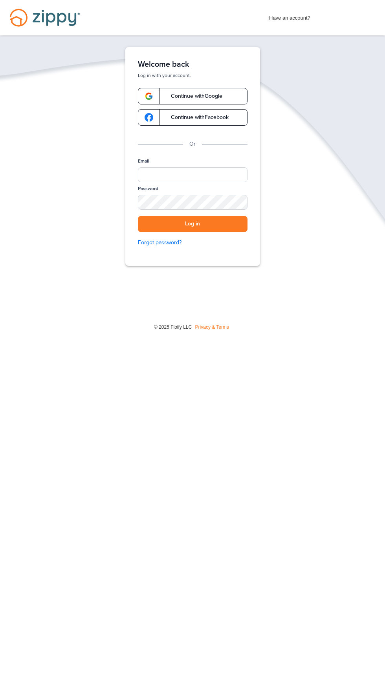 This screenshot has width=385, height=686. What do you see at coordinates (192, 96) in the screenshot?
I see `a: google-logoContinue withGoogle` at bounding box center [192, 96].